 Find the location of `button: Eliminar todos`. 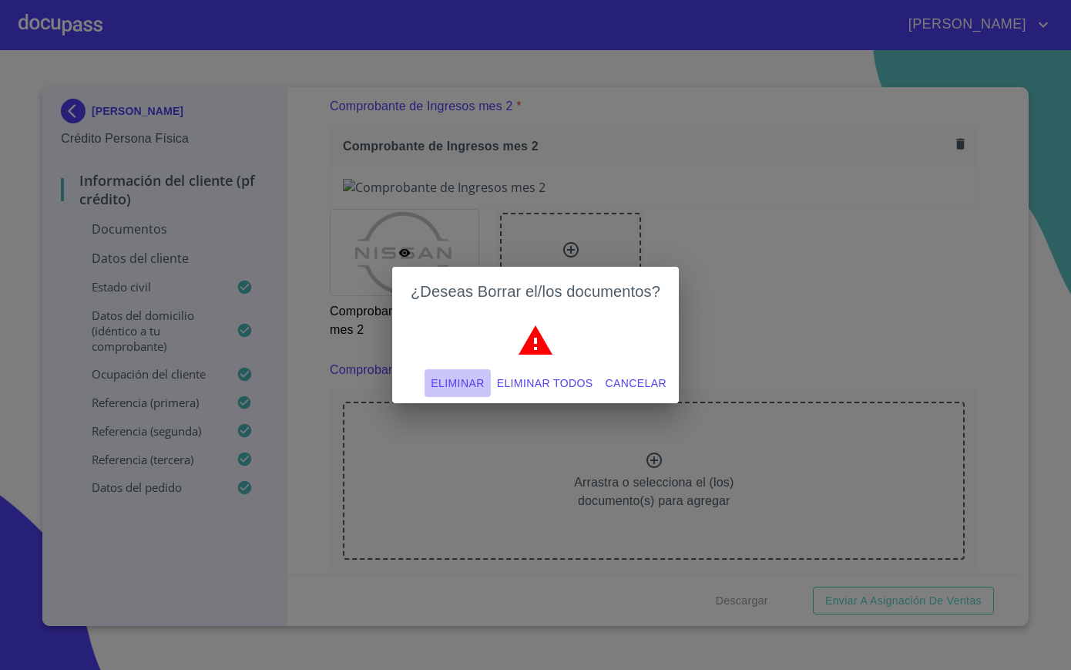

button: Eliminar todos is located at coordinates (545, 383).